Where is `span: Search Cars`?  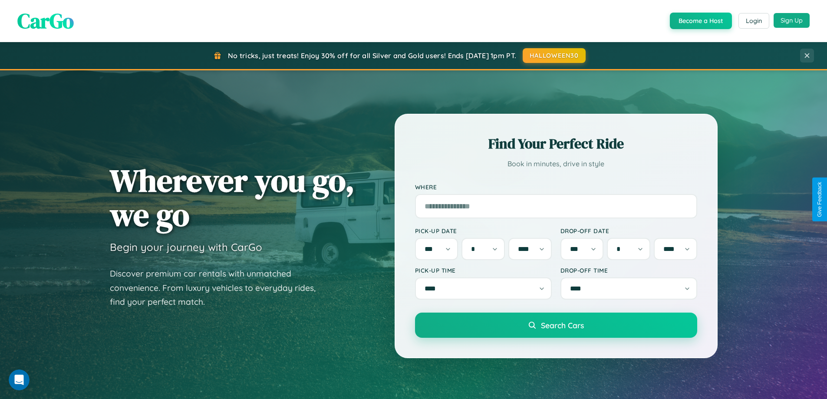 span: Search Cars is located at coordinates (562, 325).